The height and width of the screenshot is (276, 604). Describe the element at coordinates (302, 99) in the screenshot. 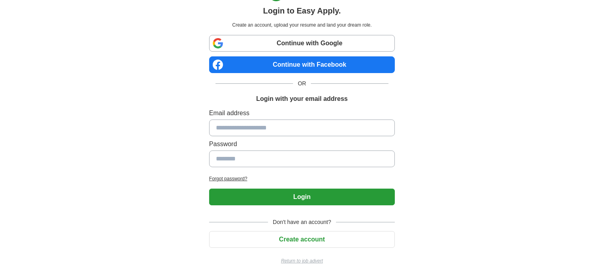

I see `h1: Login with your email address` at that location.